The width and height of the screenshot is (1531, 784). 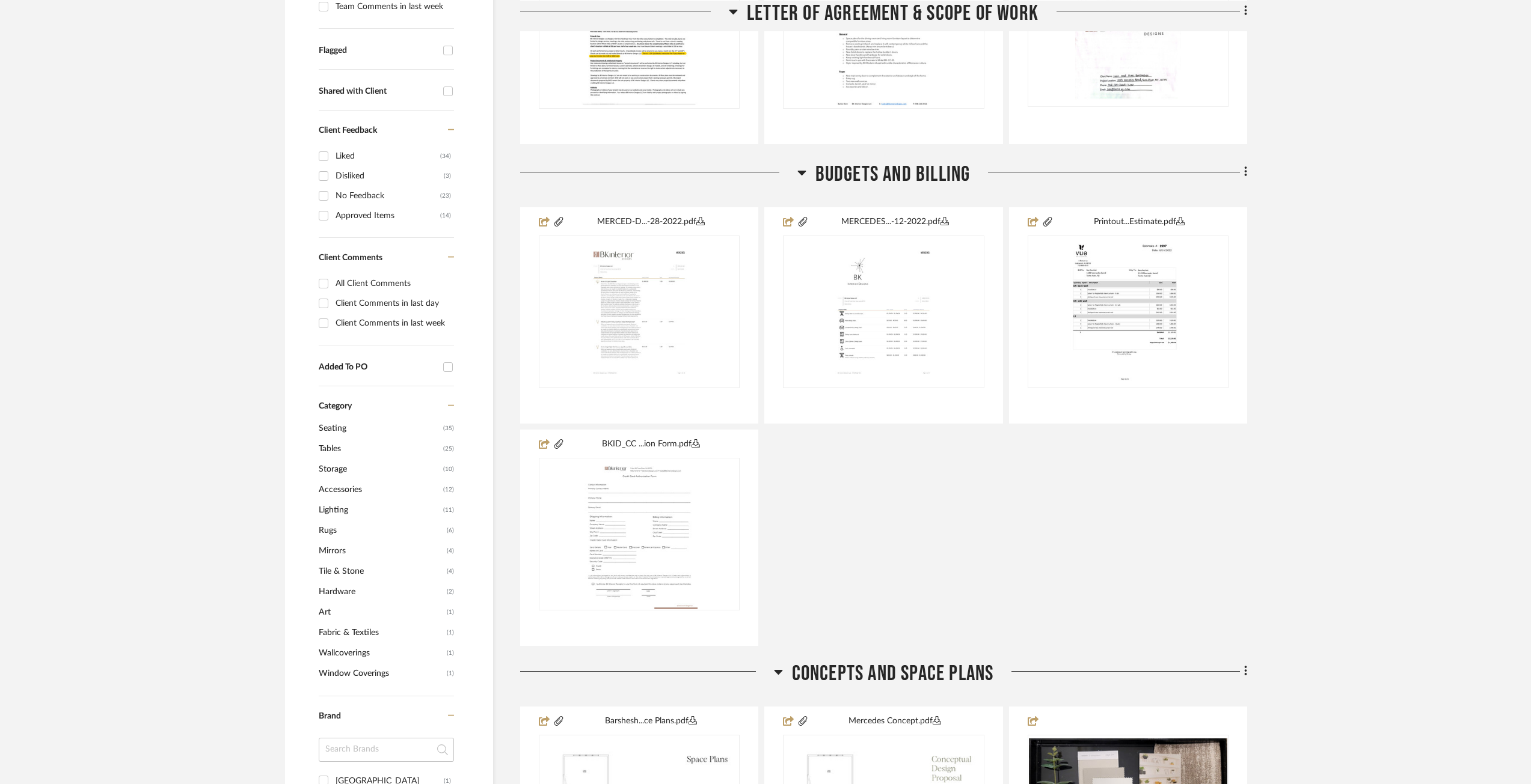 I want to click on img: Updated Budget, so click(x=640, y=312).